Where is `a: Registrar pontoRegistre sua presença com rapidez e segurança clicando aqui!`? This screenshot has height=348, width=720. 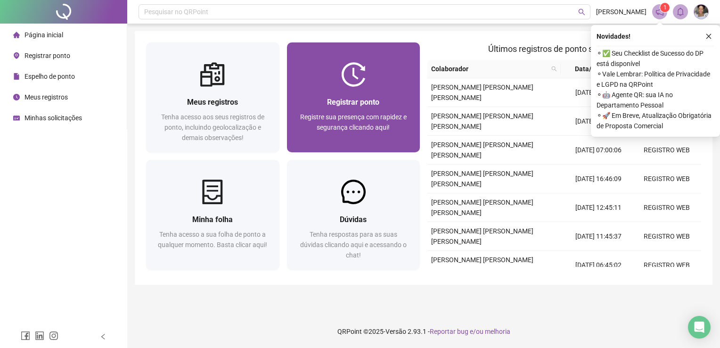 a: Registrar pontoRegistre sua presença com rapidez e segurança clicando aqui! is located at coordinates (353, 97).